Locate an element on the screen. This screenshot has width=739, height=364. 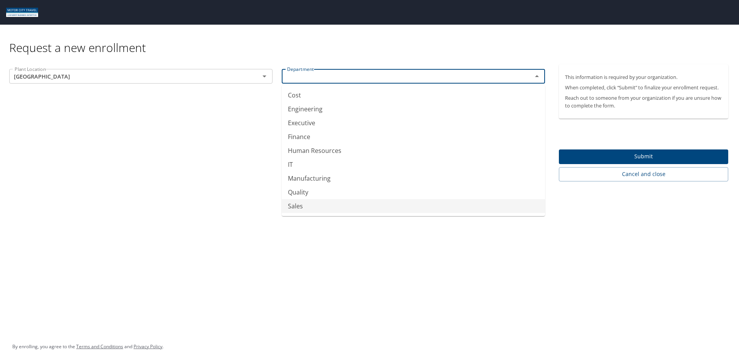
a: Privacy Policy is located at coordinates (148, 346).